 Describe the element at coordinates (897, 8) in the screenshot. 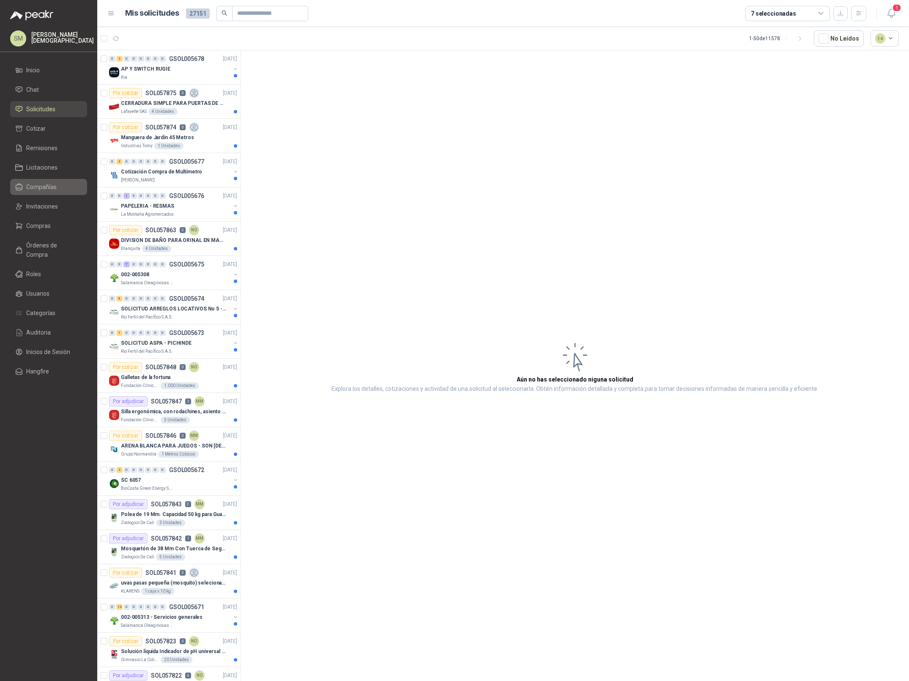

I see `span: 1` at that location.